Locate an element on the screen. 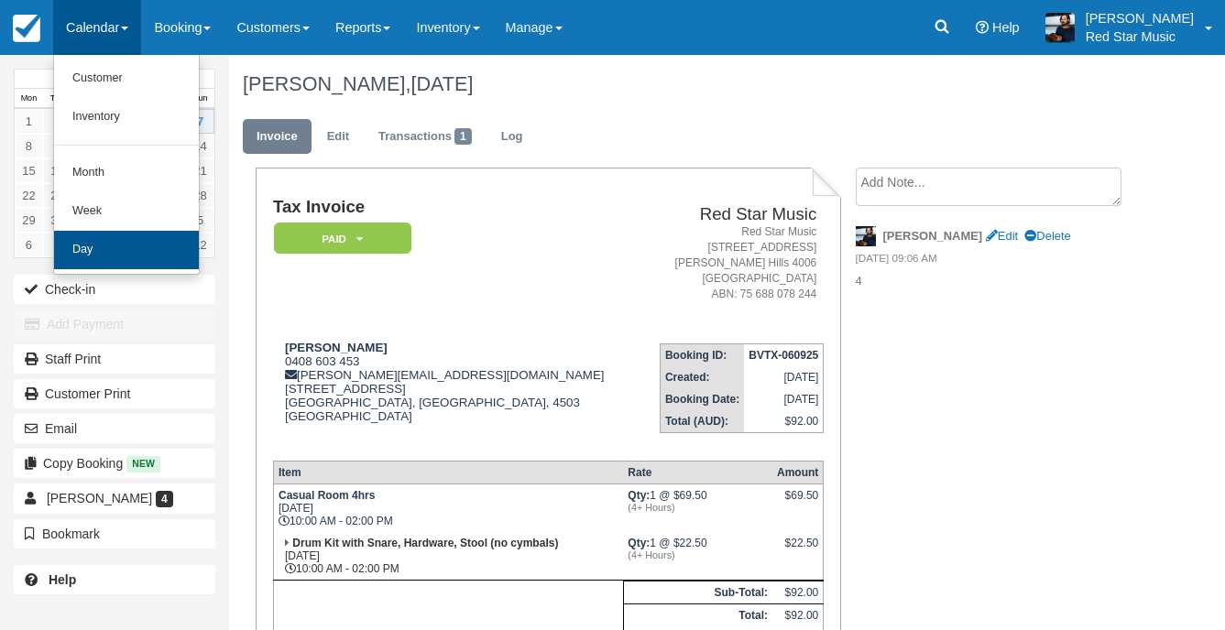 Image resolution: width=1225 pixels, height=630 pixels. a: 1 is located at coordinates (28, 121).